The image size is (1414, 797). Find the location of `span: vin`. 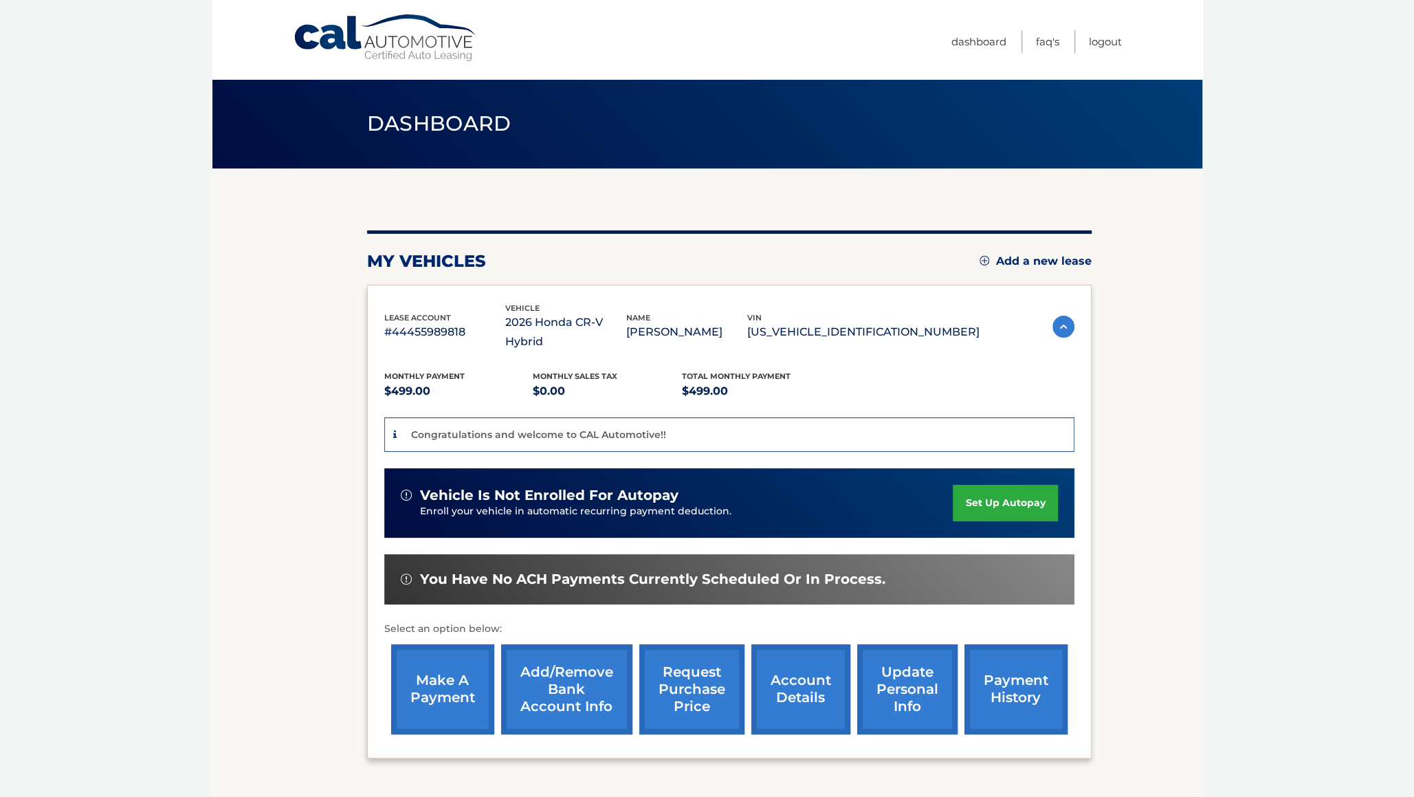

span: vin is located at coordinates (754, 318).